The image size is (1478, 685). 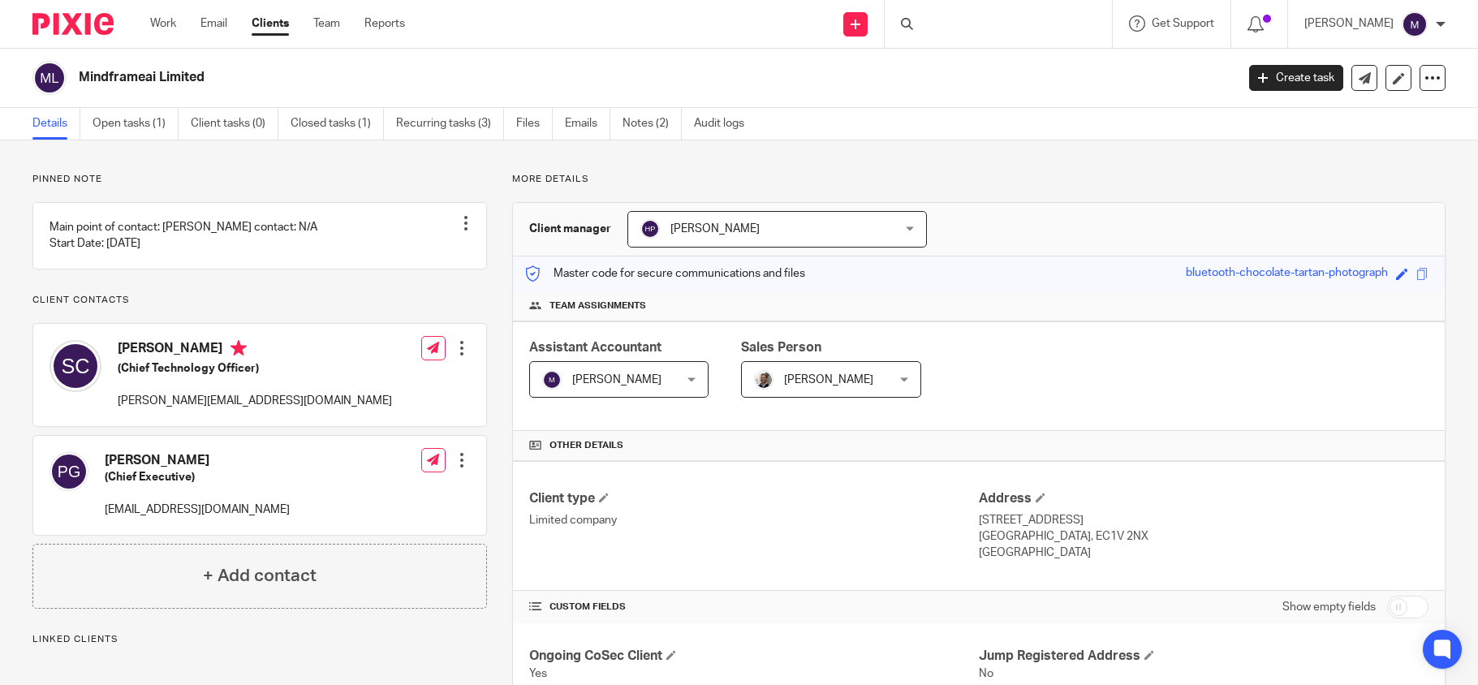 I want to click on a: Open tasks (1), so click(x=136, y=123).